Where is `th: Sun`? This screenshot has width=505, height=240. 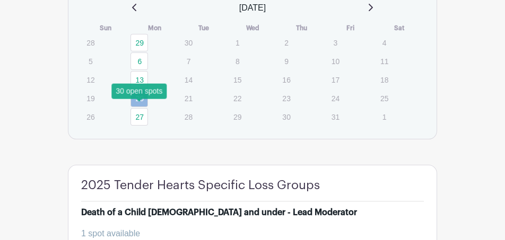
th: Sun is located at coordinates (106, 28).